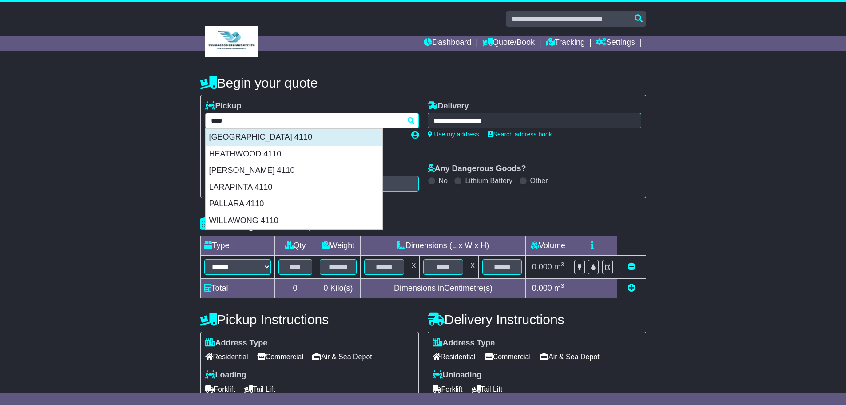  What do you see at coordinates (488, 180) in the screenshot?
I see `label: Lithium Battery` at bounding box center [488, 180].